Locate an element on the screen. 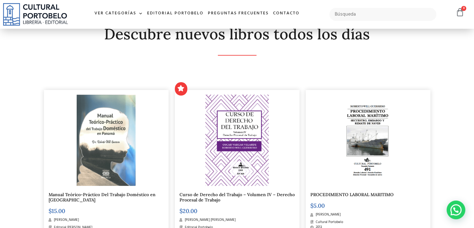 This screenshot has width=474, height=228. a: PROCEDIMIENTO LABORAL MARITIMO is located at coordinates (352, 194).